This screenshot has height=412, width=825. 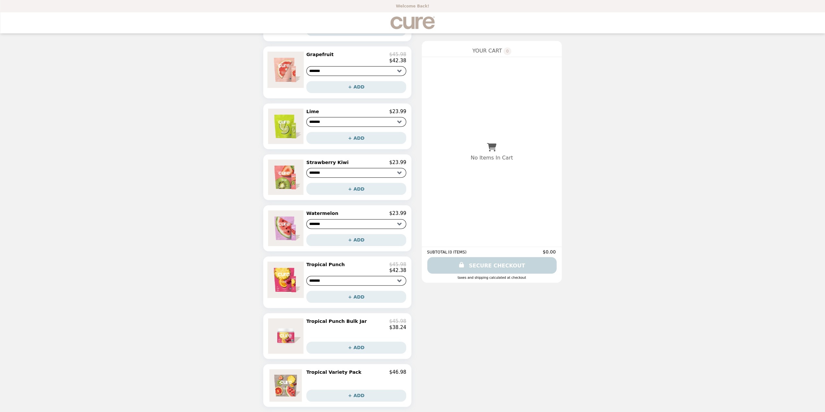 What do you see at coordinates (321, 54) in the screenshot?
I see `h2: Grapefruit` at bounding box center [321, 54].